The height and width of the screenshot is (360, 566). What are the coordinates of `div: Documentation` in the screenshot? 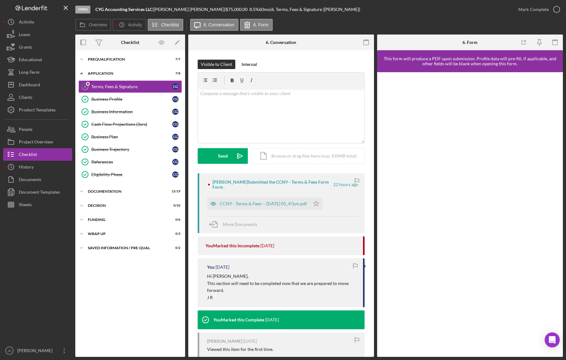 It's located at (126, 191).